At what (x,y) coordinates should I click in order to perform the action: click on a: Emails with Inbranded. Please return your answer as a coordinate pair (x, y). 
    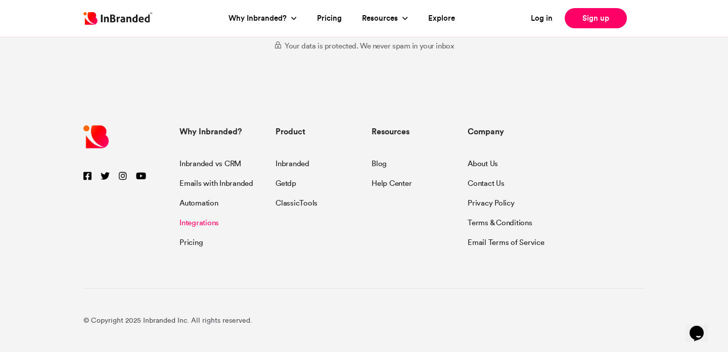
    Looking at the image, I should click on (216, 182).